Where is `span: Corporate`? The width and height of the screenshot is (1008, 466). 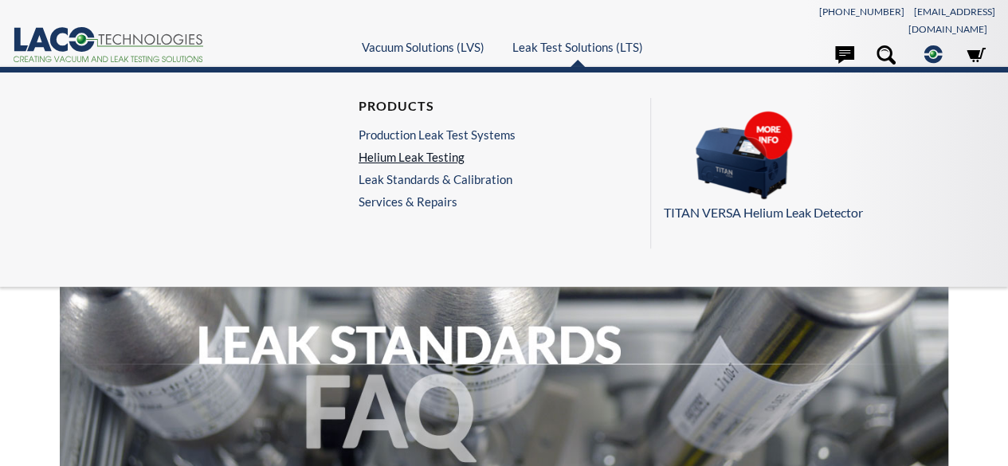 span: Corporate is located at coordinates (932, 72).